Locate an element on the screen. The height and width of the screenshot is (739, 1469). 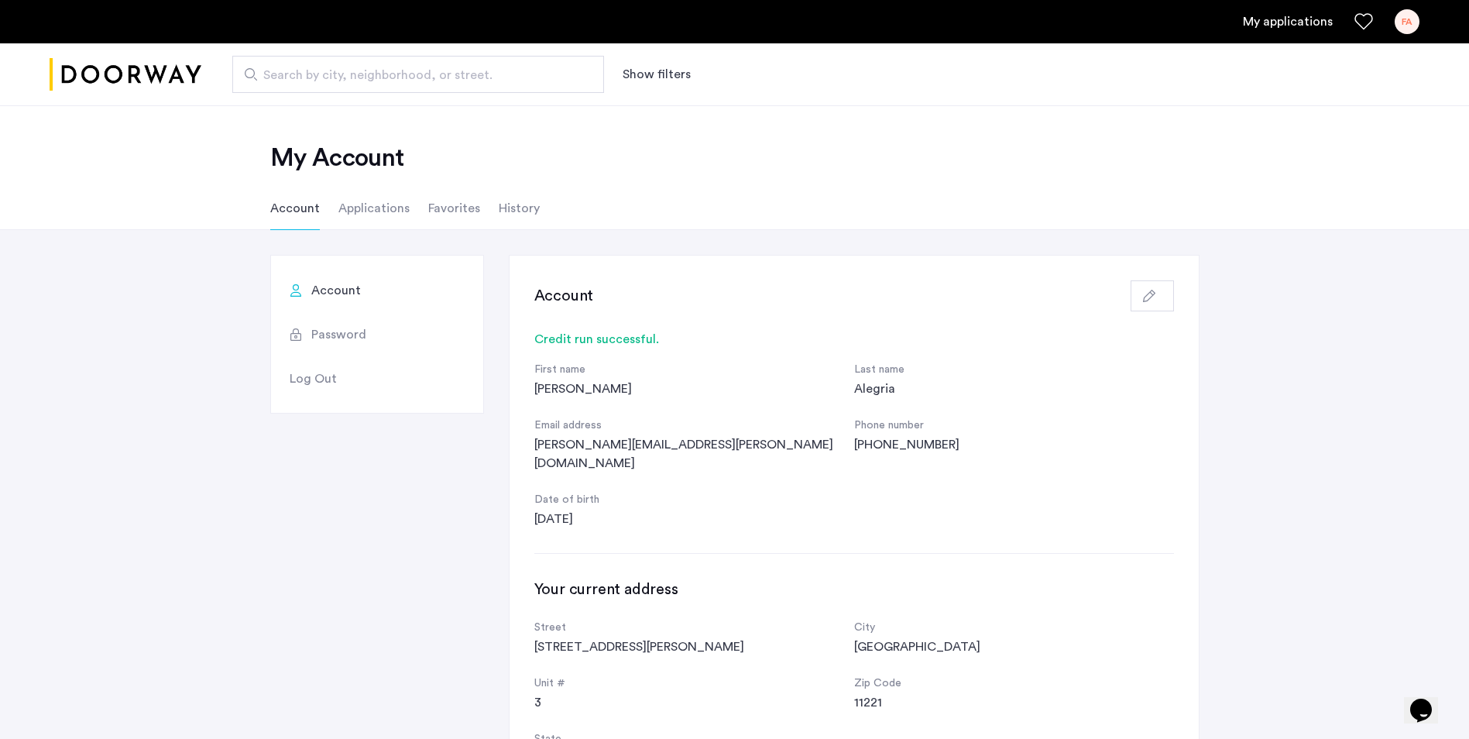
button: button is located at coordinates (1152, 296).